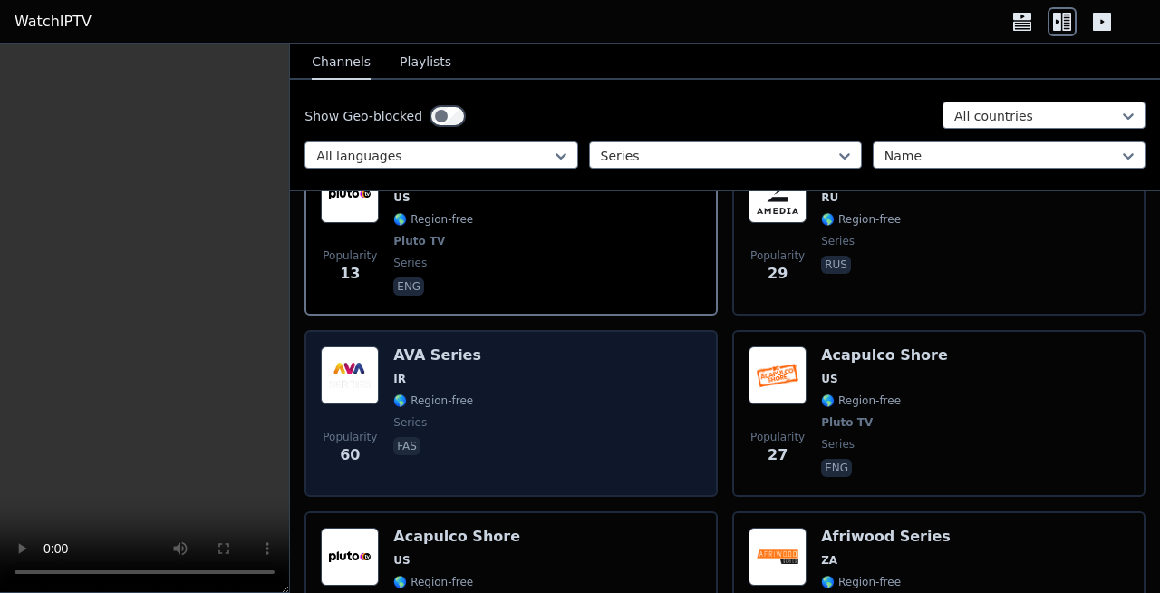  Describe the element at coordinates (341, 63) in the screenshot. I see `button: Channels` at that location.